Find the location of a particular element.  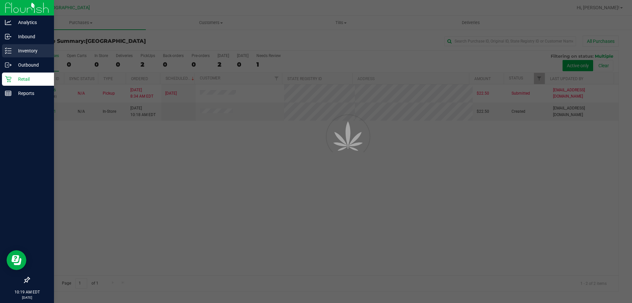

p: Reports is located at coordinates (31, 93).